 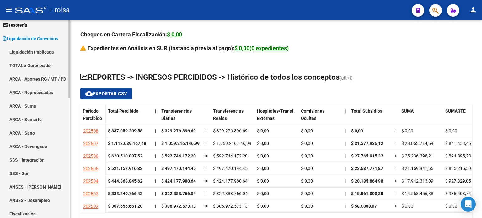 I want to click on span: $ 927.329,05, so click(x=458, y=181).